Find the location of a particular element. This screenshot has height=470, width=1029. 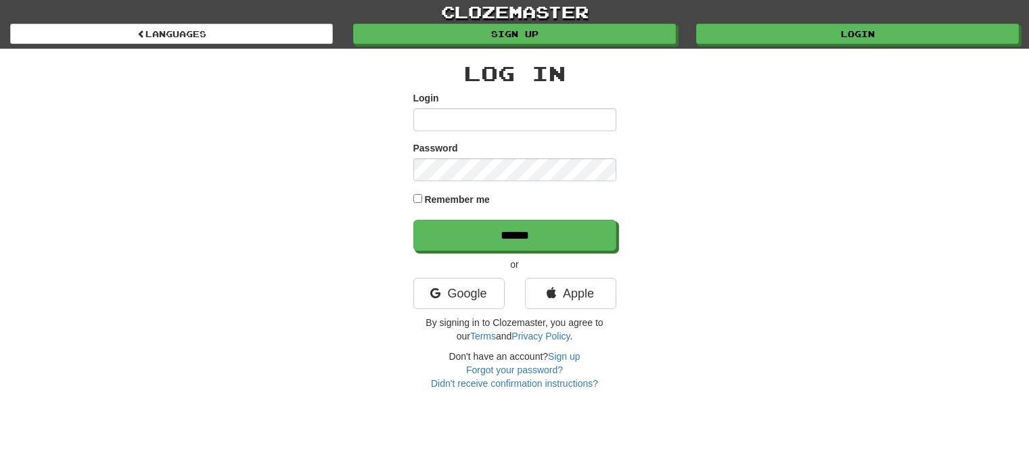

a: Privacy Policy is located at coordinates (540, 336).